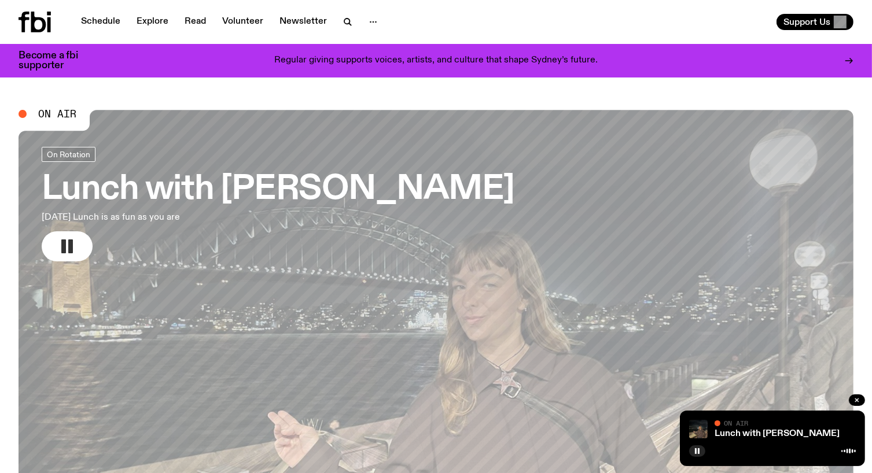 This screenshot has width=872, height=473. Describe the element at coordinates (699, 429) in the screenshot. I see `a: Izzy Page stands above looking down at Opera Bar. She poses in front of the Harbour Bridge in the...` at that location.